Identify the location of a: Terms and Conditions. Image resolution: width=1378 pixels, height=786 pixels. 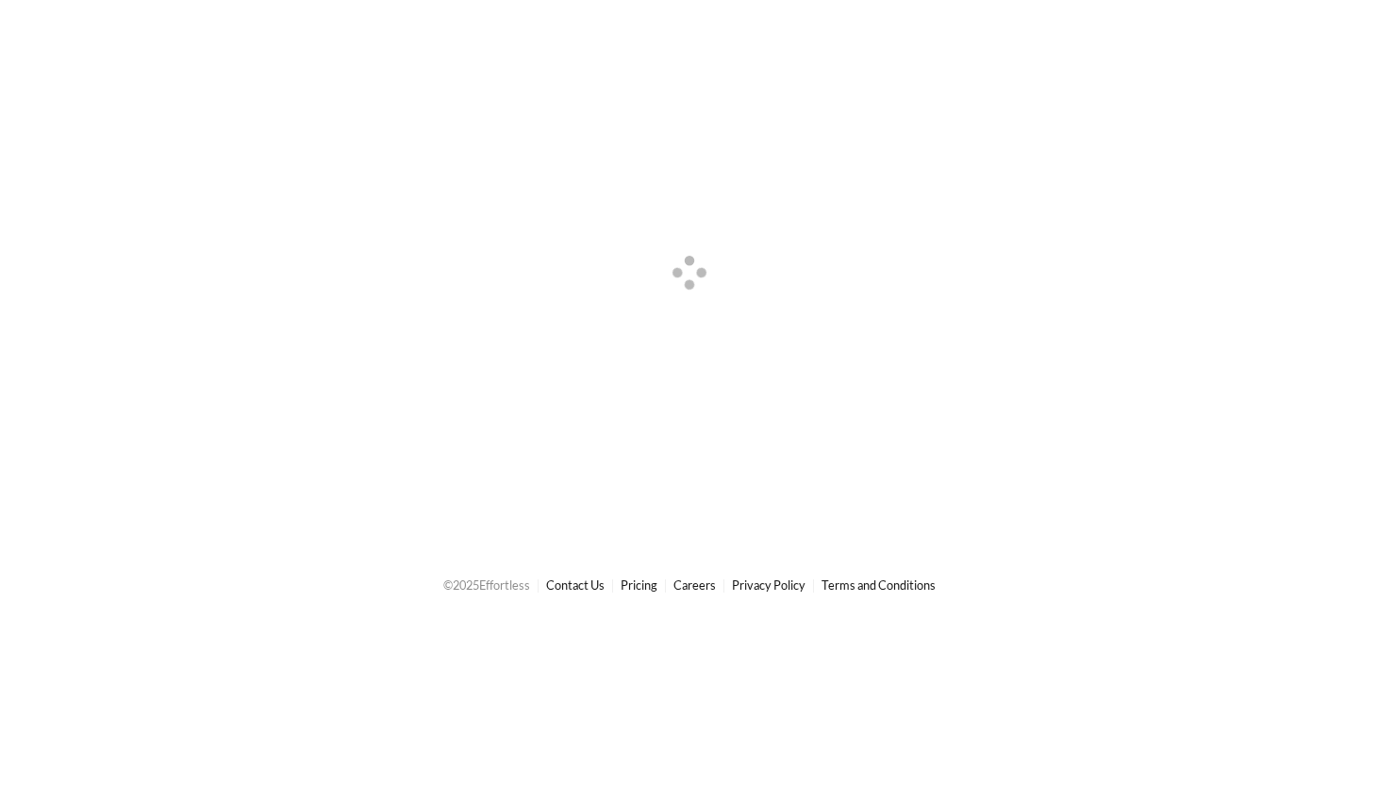
(878, 585).